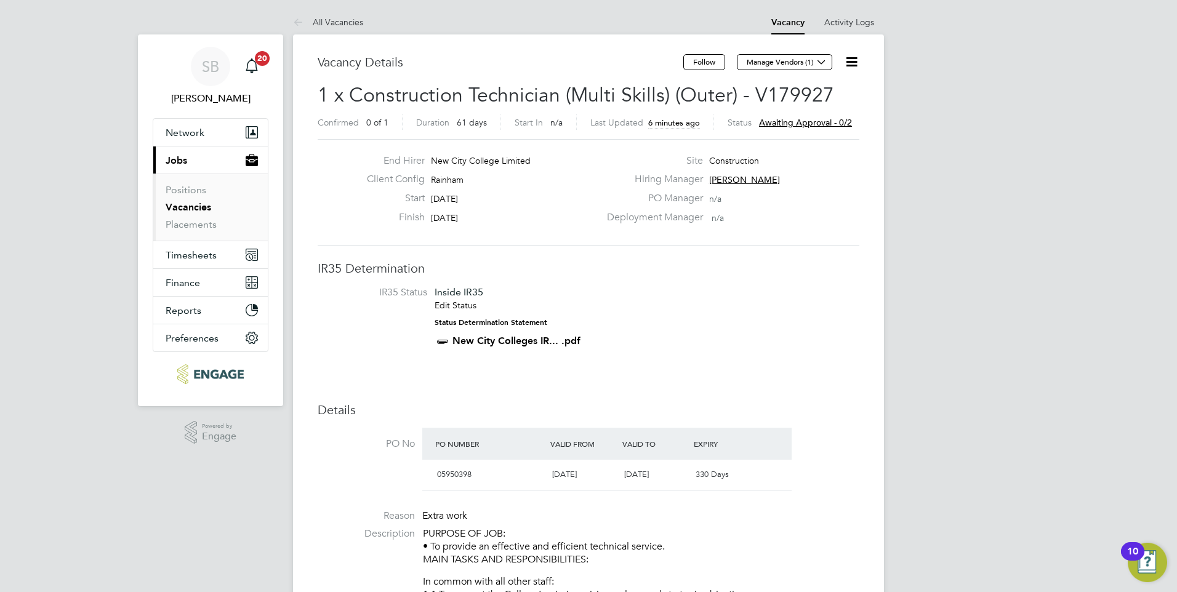  I want to click on a: Activity Logs, so click(849, 22).